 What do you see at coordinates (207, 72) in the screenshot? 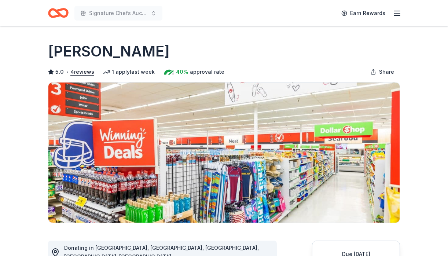
I see `span: approval rate` at bounding box center [207, 72].